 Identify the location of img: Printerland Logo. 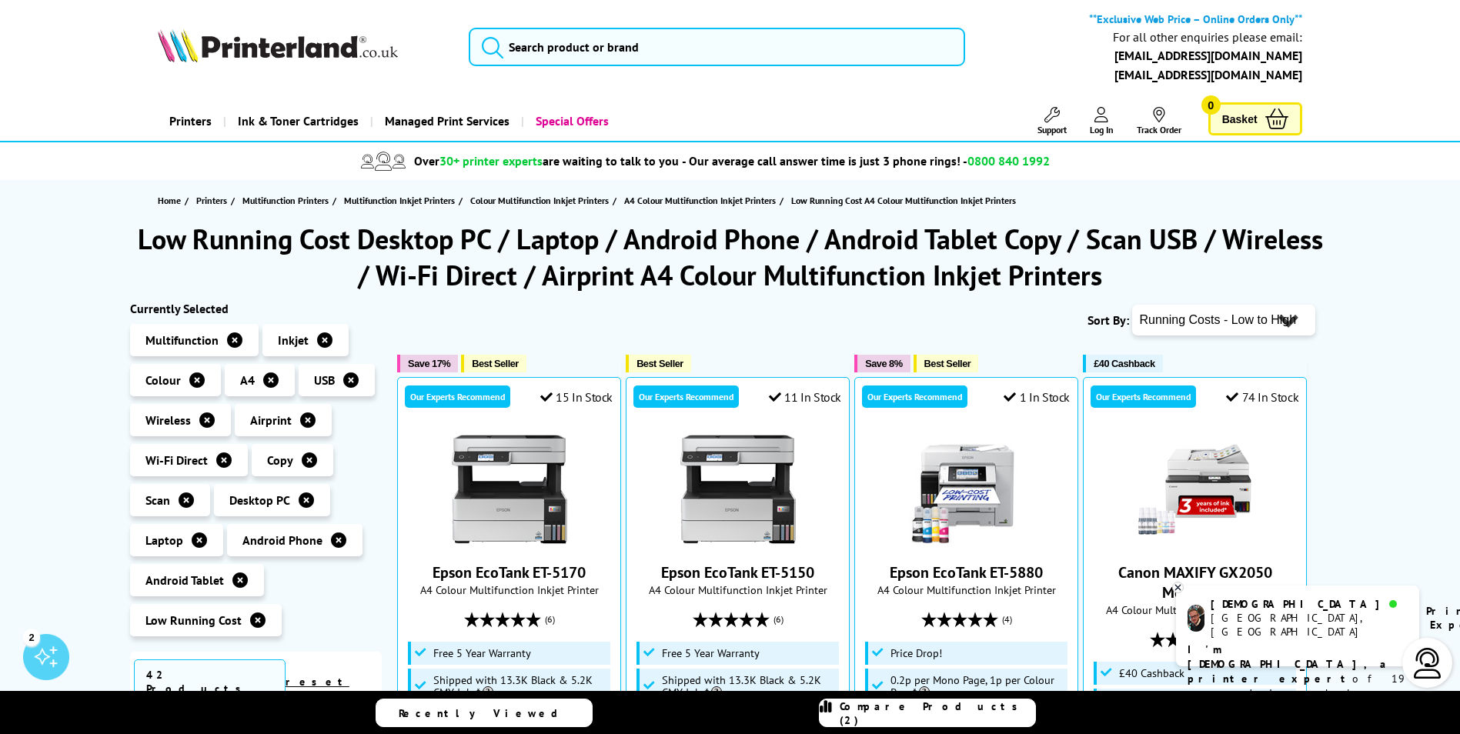
(278, 45).